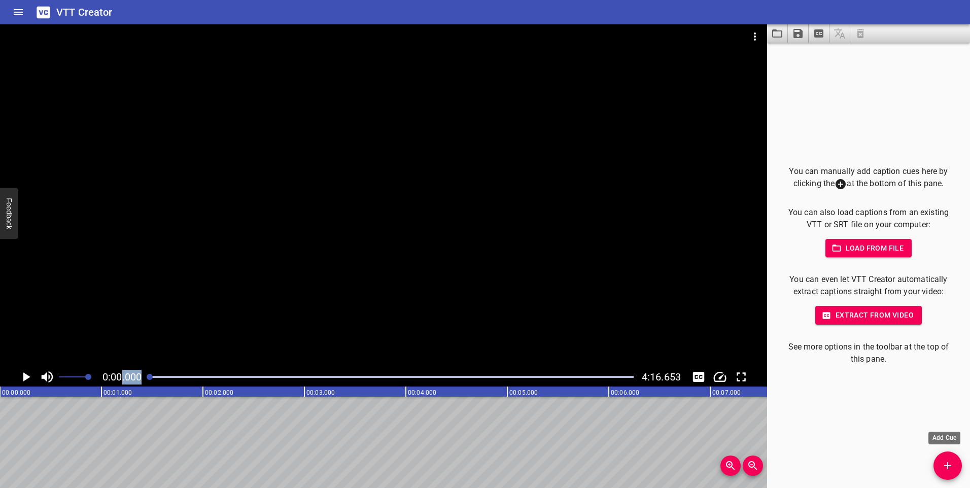  Describe the element at coordinates (777, 33) in the screenshot. I see `svg: Load captions from file` at that location.